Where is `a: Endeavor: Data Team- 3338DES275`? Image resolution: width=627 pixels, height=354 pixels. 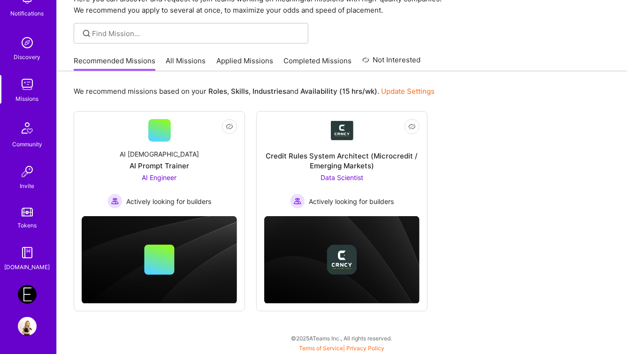 a: Endeavor: Data Team- 3338DES275 is located at coordinates (27, 295).